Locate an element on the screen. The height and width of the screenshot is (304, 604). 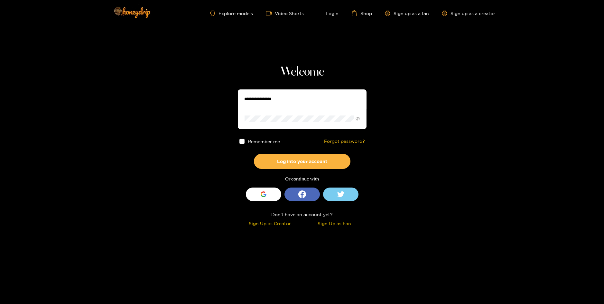
div: Sign Up as Fan is located at coordinates (334, 223).